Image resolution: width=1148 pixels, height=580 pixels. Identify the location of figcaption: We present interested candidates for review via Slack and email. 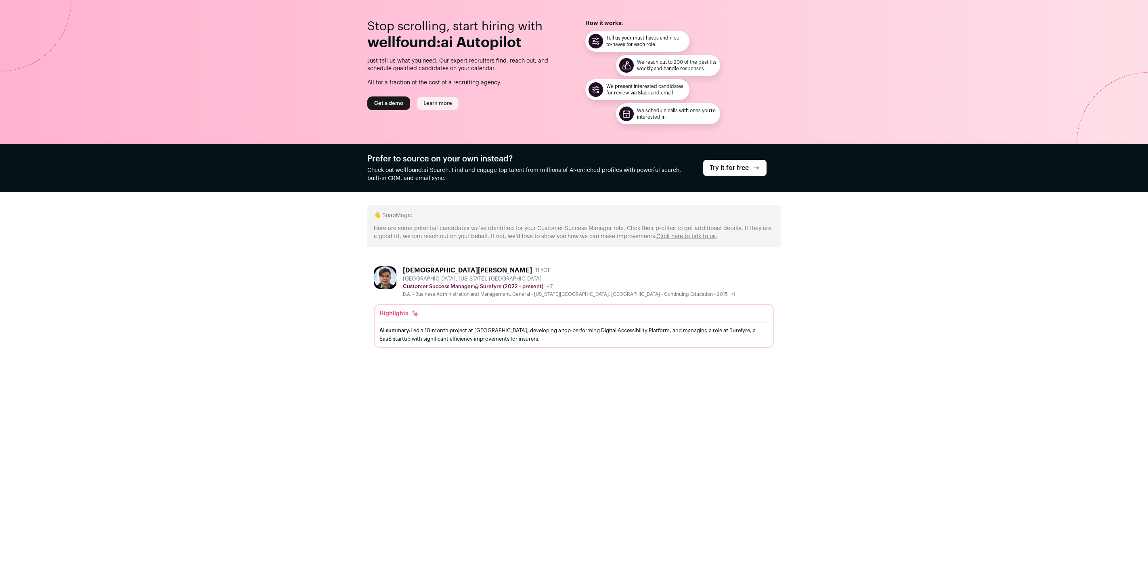
(646, 90).